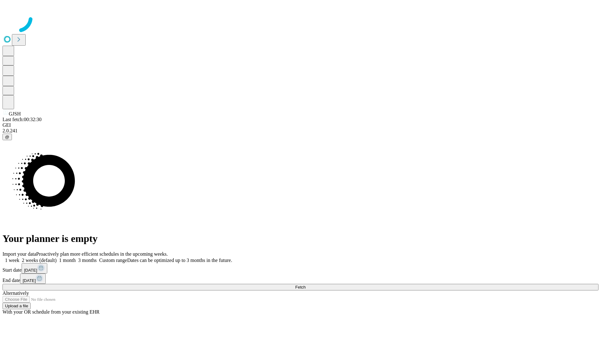 This screenshot has height=338, width=601. I want to click on span: 3 months, so click(87, 260).